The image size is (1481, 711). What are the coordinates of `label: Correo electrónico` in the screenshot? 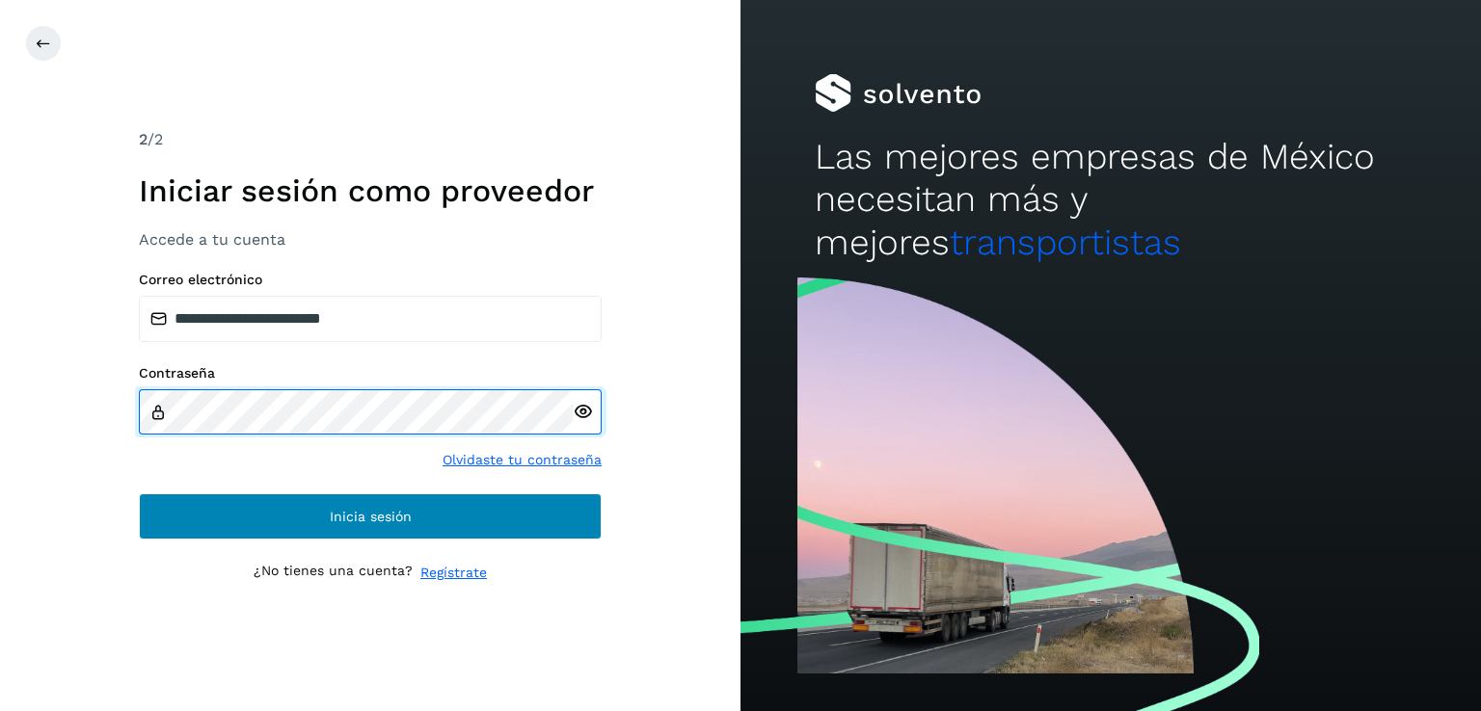 It's located at (370, 280).